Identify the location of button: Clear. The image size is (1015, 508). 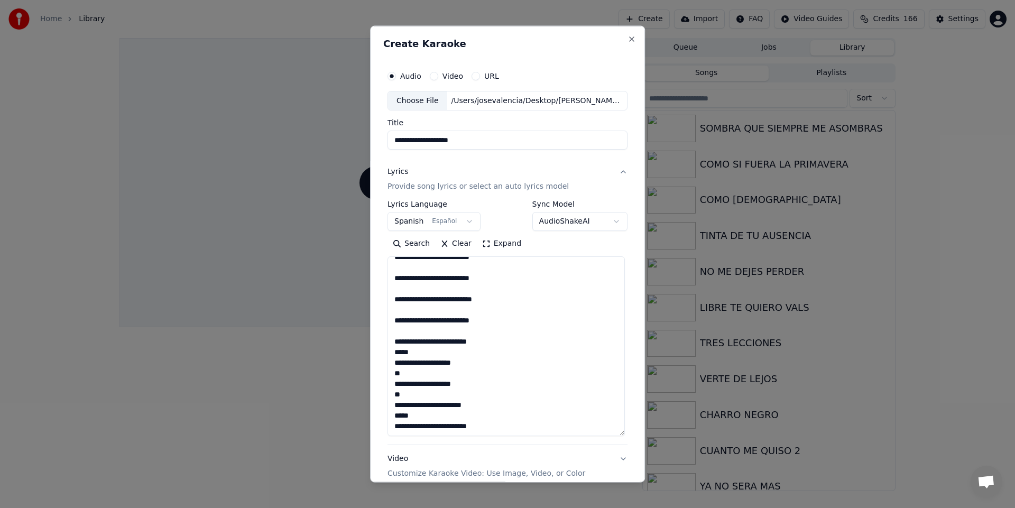
(456, 244).